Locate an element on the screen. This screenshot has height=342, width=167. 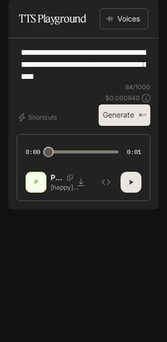
button: open drawer is located at coordinates (17, 15).